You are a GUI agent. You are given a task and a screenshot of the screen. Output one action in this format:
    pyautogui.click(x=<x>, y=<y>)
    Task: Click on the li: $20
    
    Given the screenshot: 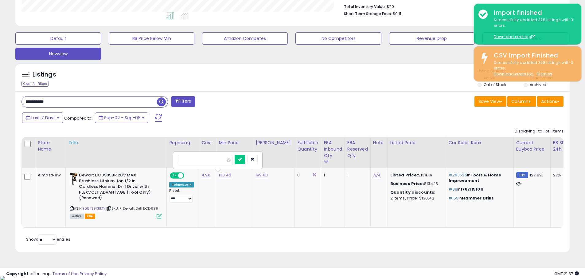 What is the action you would take?
    pyautogui.click(x=452, y=6)
    